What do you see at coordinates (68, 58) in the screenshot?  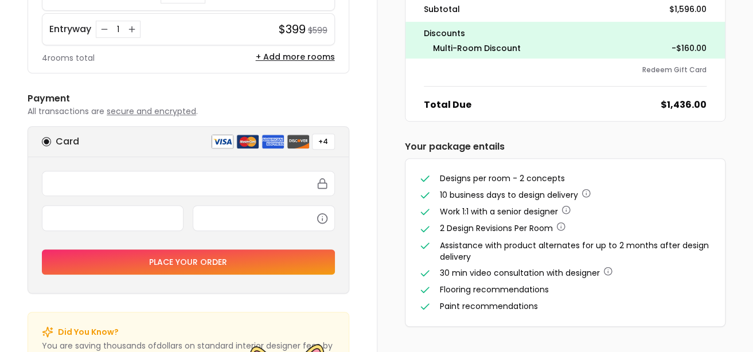 I see `p: 4 rooms total` at bounding box center [68, 58].